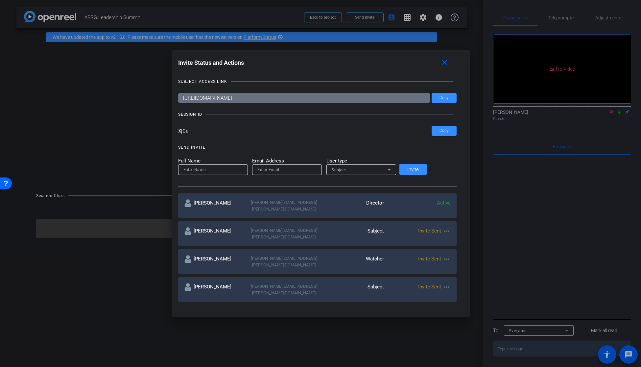 This screenshot has width=641, height=367. Describe the element at coordinates (339, 170) in the screenshot. I see `span: Subject` at that location.